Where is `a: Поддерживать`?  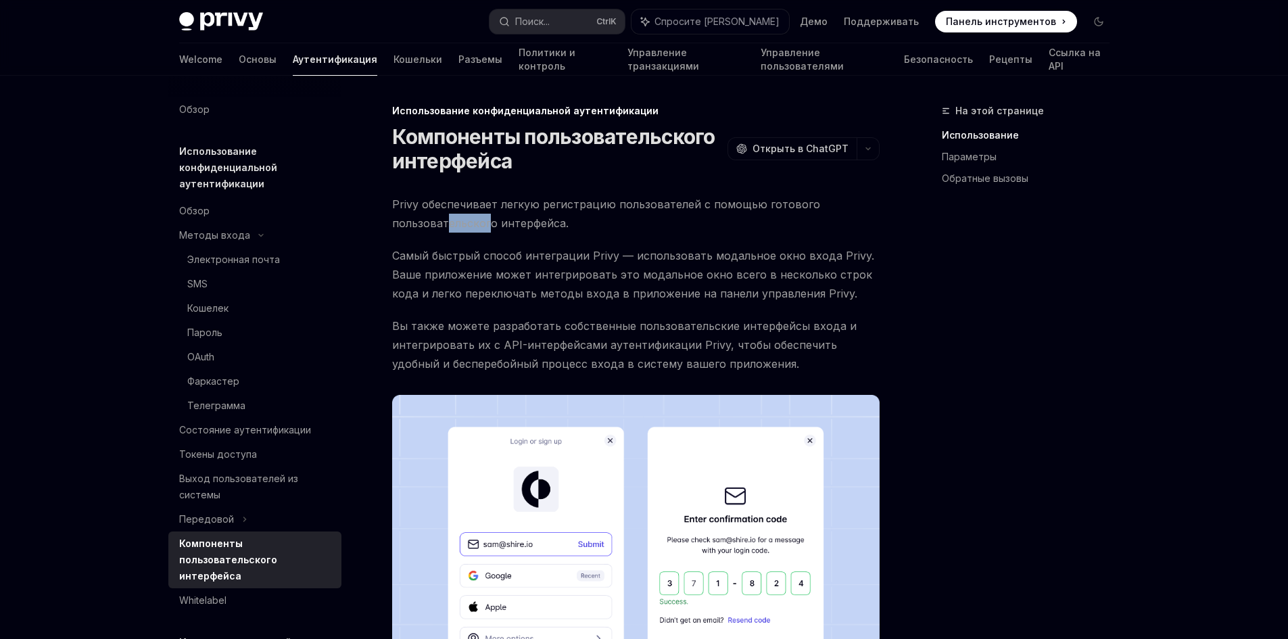 a: Поддерживать is located at coordinates (881, 22).